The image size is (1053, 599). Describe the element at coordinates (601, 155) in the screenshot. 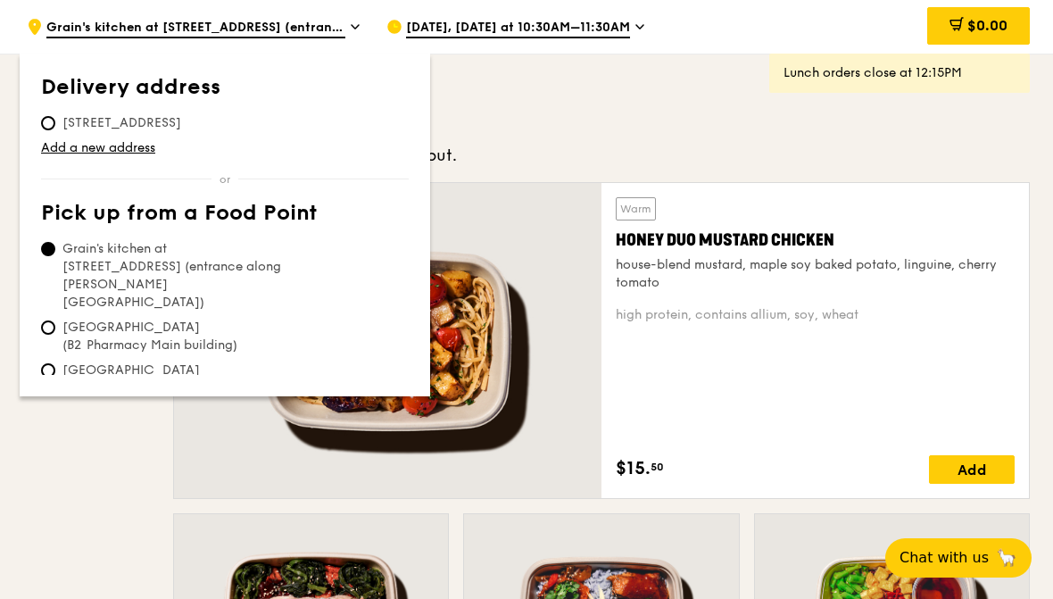

I see `div: Meals you can enjoy day in day out.` at that location.